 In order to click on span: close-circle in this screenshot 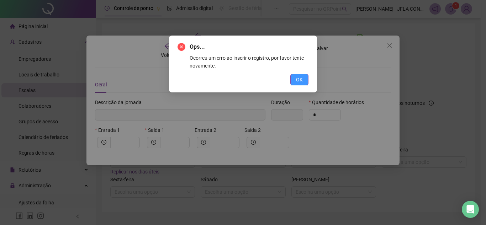, I will do `click(182, 47)`.